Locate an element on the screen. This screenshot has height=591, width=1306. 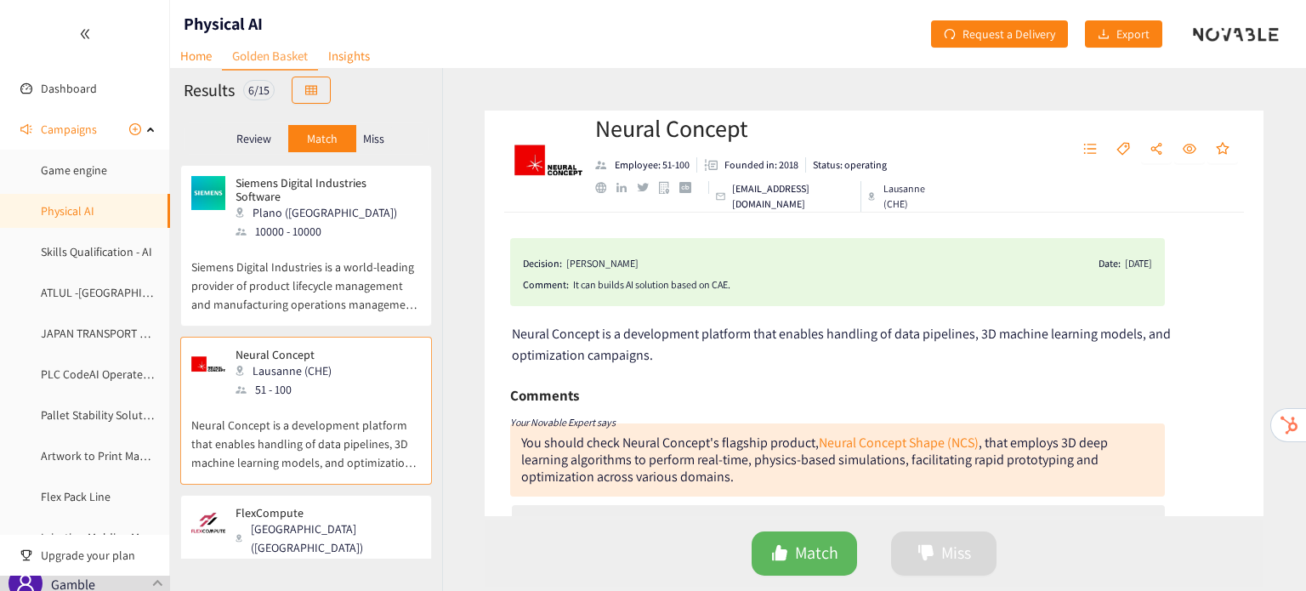
a: Skills Qualification - AI is located at coordinates (96, 252).